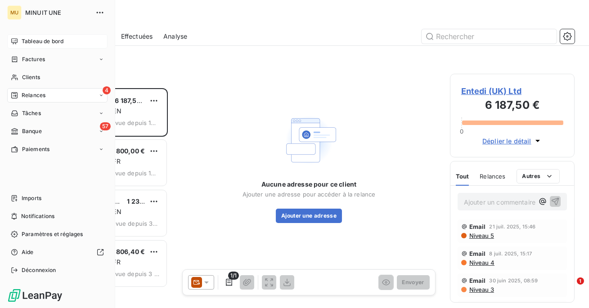 This screenshot has width=589, height=308. What do you see at coordinates (513, 227) in the screenshot?
I see `span: 21 juil. 2025, 15:46` at bounding box center [513, 227].